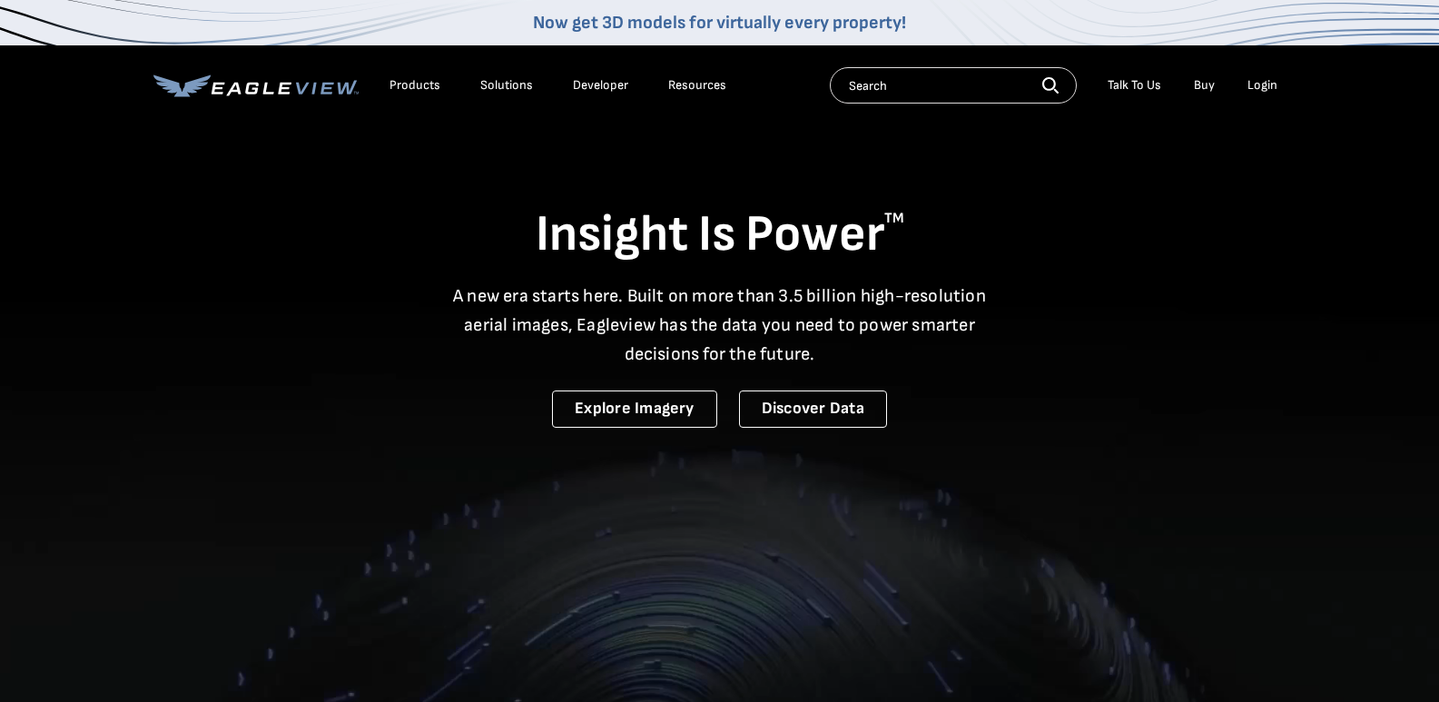  Describe the element at coordinates (720, 325) in the screenshot. I see `p: A new era starts here. Built on more than 3.5 billion high-resolution aerial images, Eagleview ha...` at that location.